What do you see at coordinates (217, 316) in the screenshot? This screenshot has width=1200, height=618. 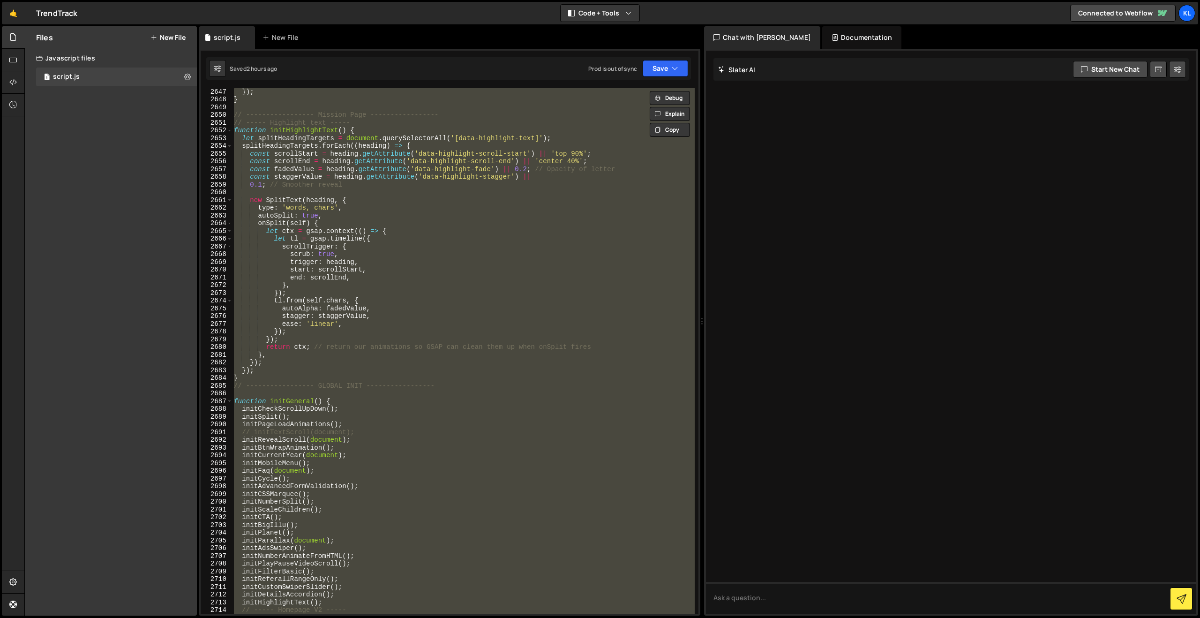 I see `div: 2676` at bounding box center [217, 316].